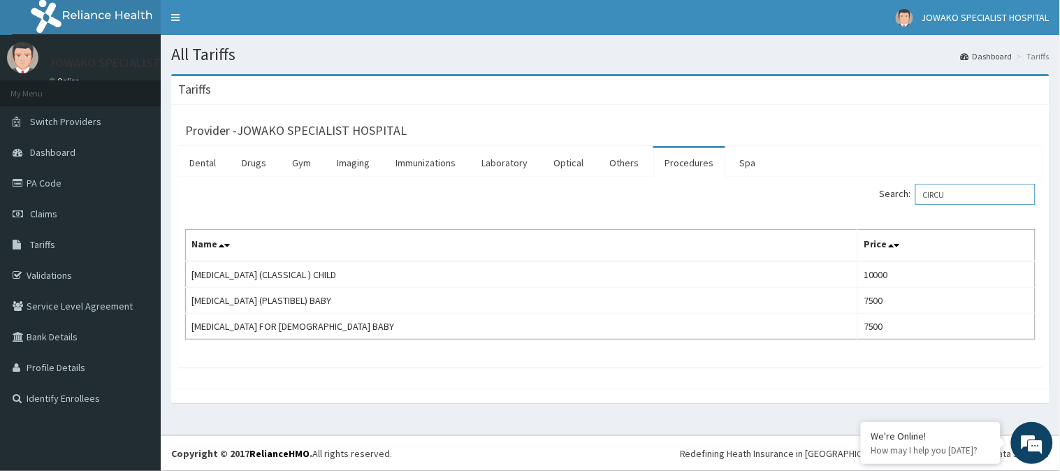 This screenshot has height=471, width=1060. I want to click on a: Spa, so click(748, 163).